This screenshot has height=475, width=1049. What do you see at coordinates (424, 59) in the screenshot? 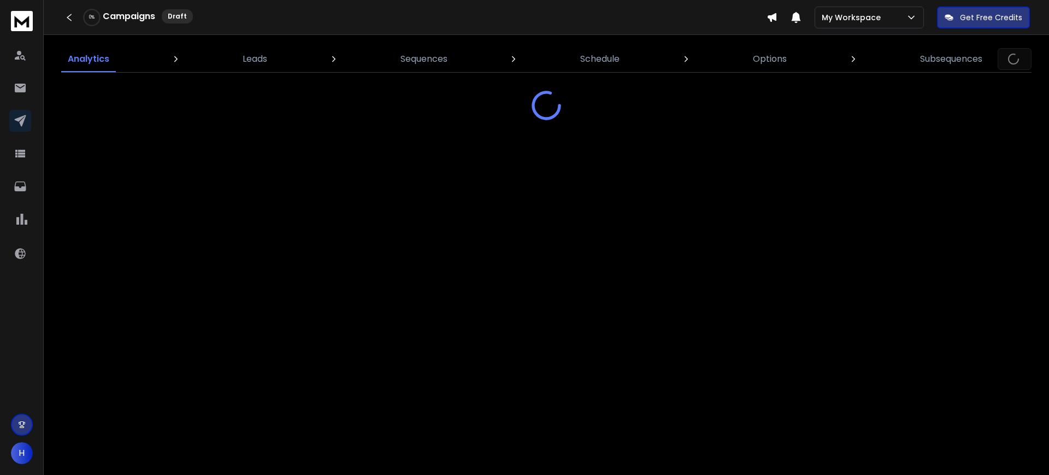
I see `p: Sequences` at bounding box center [424, 59].